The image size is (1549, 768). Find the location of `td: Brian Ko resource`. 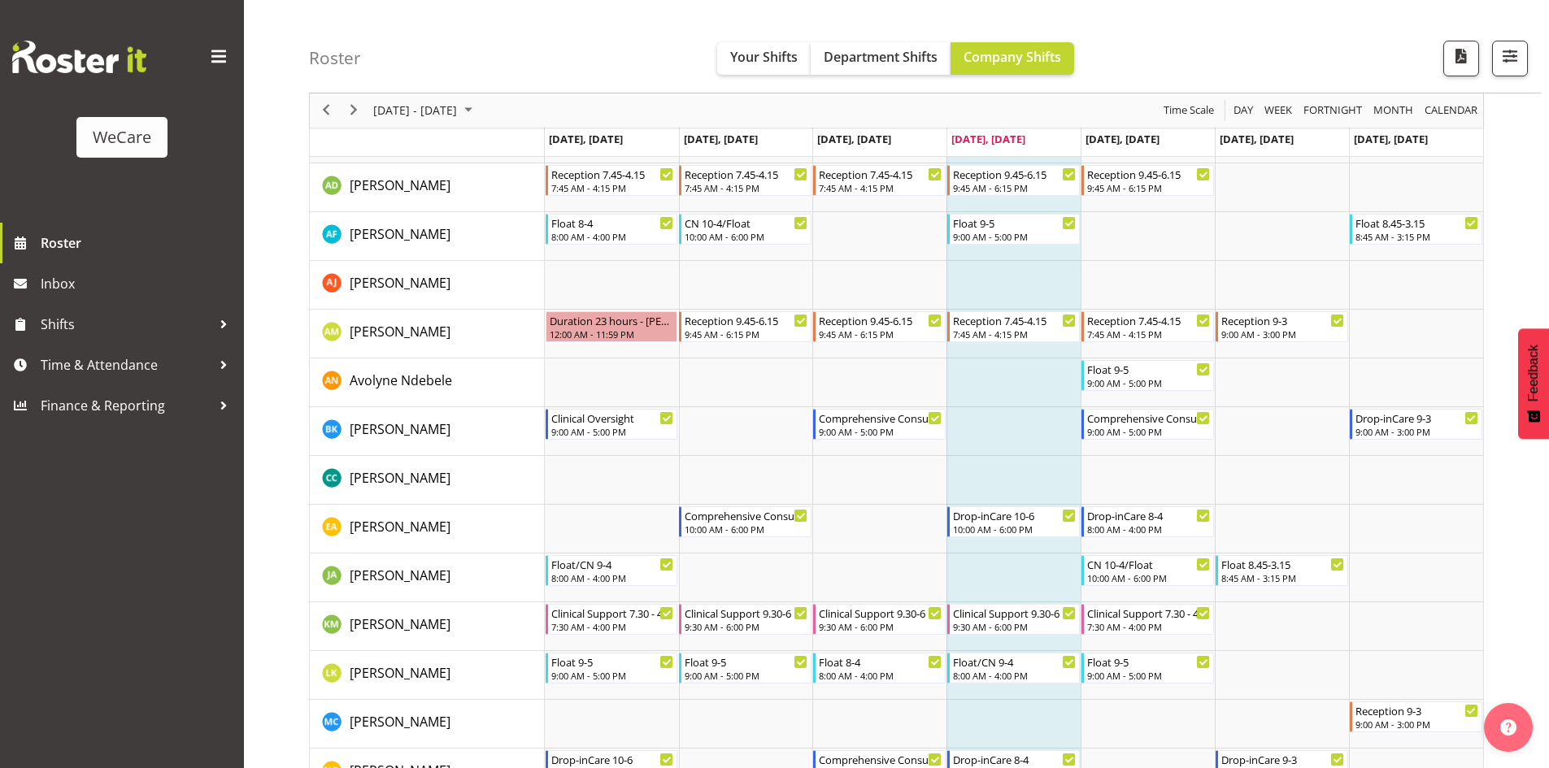

td: Brian Ko resource is located at coordinates (427, 432).